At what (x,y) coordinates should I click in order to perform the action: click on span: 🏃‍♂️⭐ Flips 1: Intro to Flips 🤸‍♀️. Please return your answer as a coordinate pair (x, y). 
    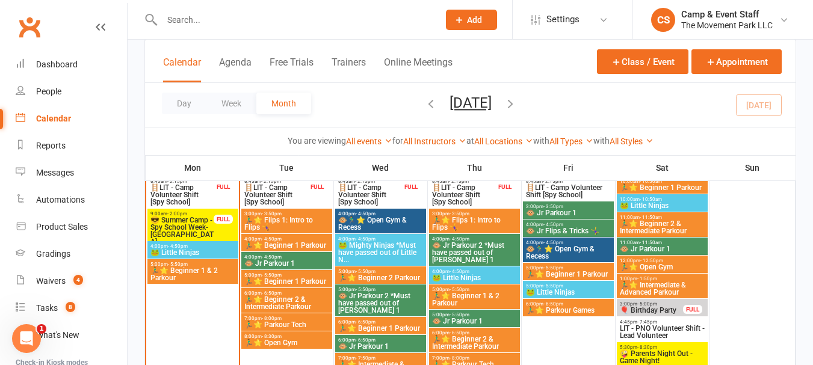
    Looking at the image, I should click on (474, 224).